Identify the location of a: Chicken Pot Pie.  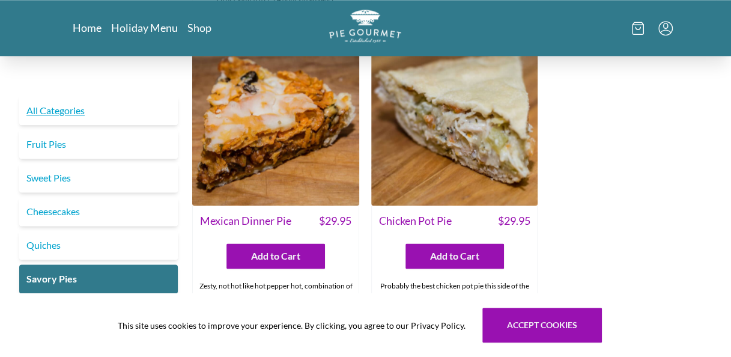
(454, 122).